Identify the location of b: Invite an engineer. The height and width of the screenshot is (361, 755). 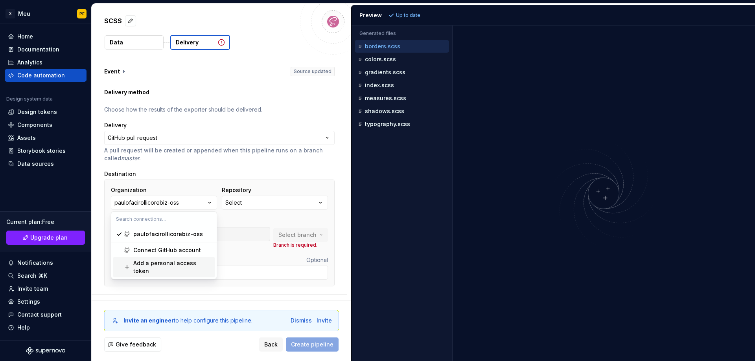
(149, 321).